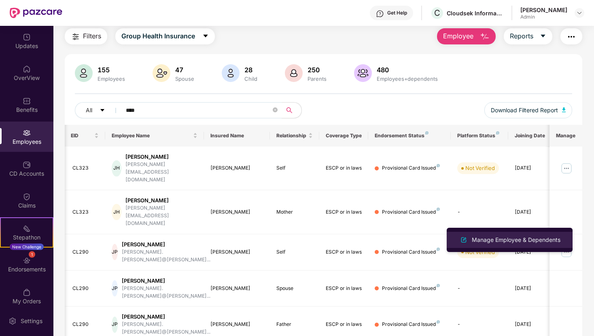 This screenshot has width=594, height=336. I want to click on div: Mother, so click(294, 212).